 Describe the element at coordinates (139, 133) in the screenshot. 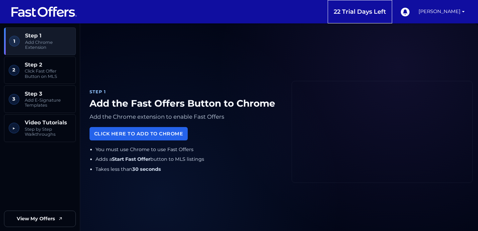

I see `a: Click Here to Add to Chrome` at that location.